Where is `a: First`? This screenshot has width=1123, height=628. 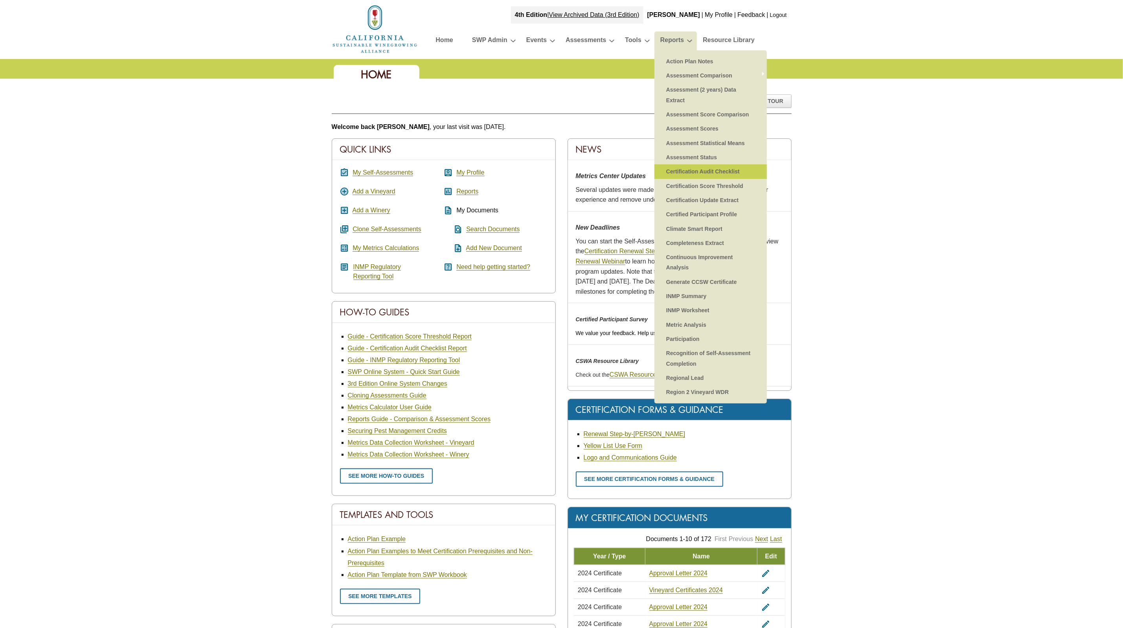 a: First is located at coordinates (721, 539).